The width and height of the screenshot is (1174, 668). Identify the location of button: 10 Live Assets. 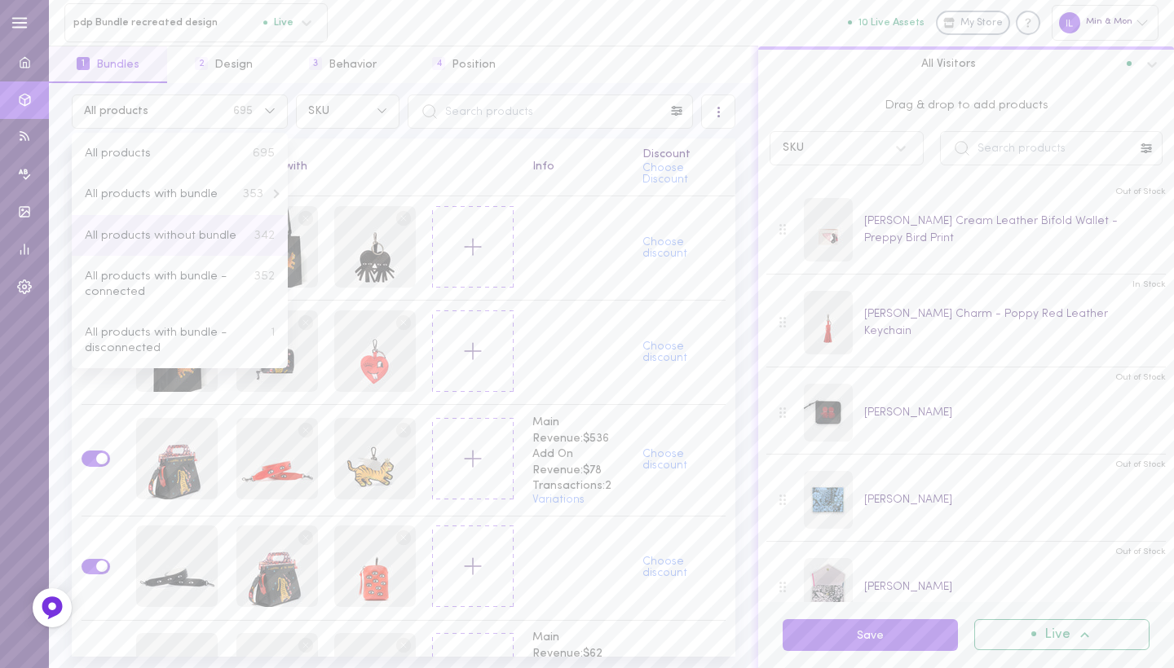
(886, 22).